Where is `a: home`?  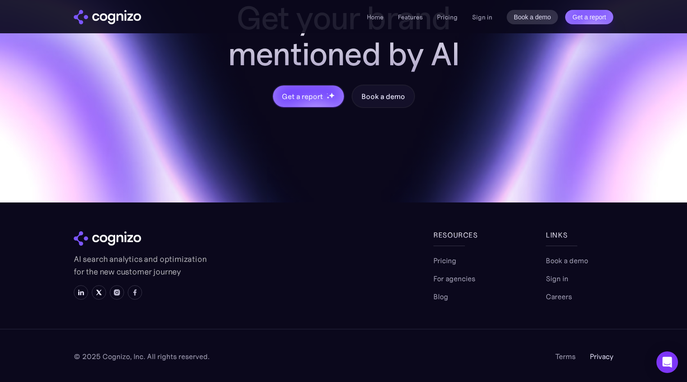 a: home is located at coordinates (107, 17).